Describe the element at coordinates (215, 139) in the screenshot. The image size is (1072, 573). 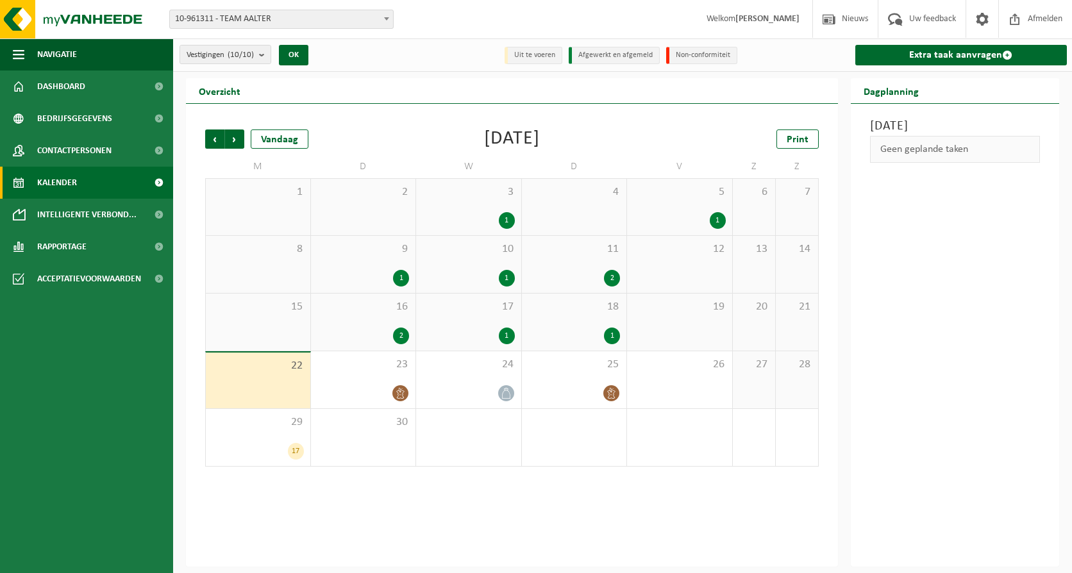
I see `span: Vorige` at that location.